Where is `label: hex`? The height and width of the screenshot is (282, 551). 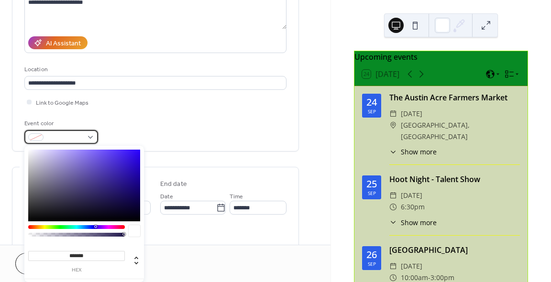
label: hex is located at coordinates (77, 270).